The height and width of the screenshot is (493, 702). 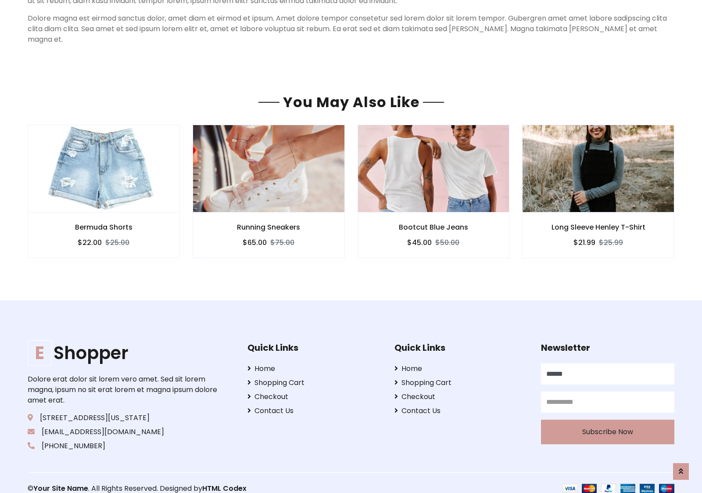 I want to click on span: E, so click(x=40, y=353).